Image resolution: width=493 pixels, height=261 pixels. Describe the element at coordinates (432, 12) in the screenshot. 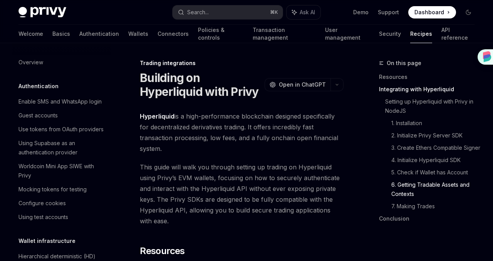

I see `a: Dashboard` at that location.